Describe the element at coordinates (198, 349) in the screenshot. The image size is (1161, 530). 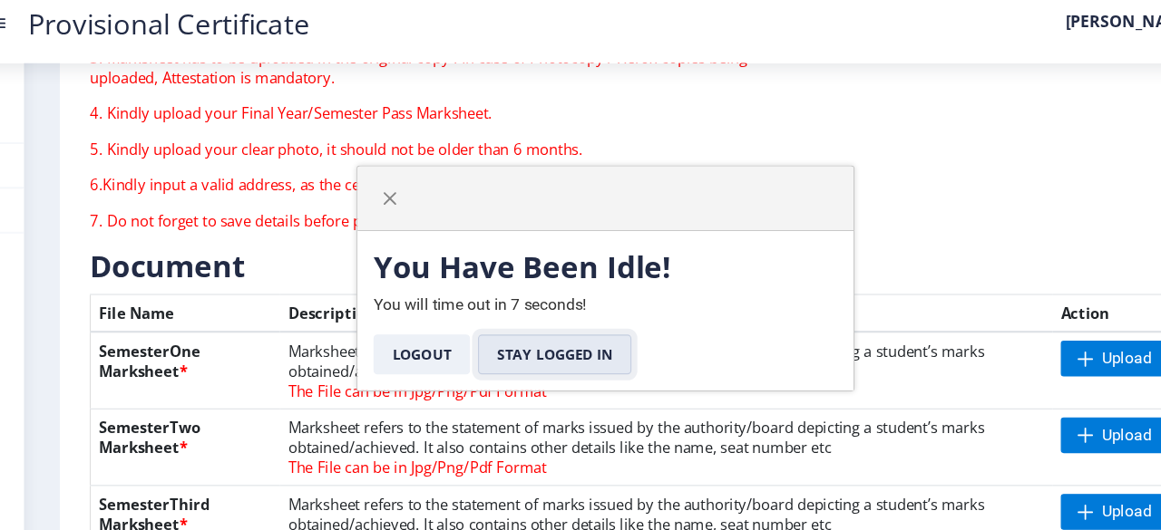
I see `th: SemesterOne Marksheet` at that location.